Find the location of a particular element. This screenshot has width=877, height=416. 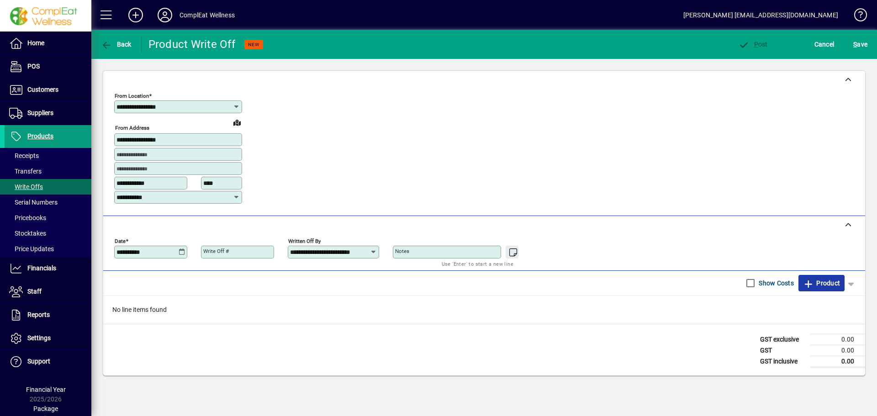

td: GST inclusive is located at coordinates (783, 361).